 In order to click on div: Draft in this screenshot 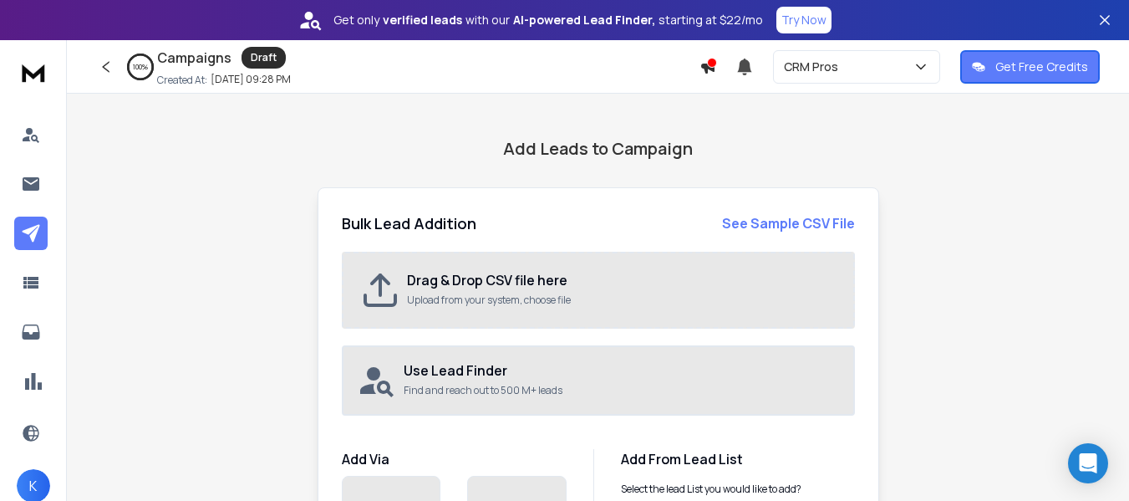, I will do `click(263, 58)`.